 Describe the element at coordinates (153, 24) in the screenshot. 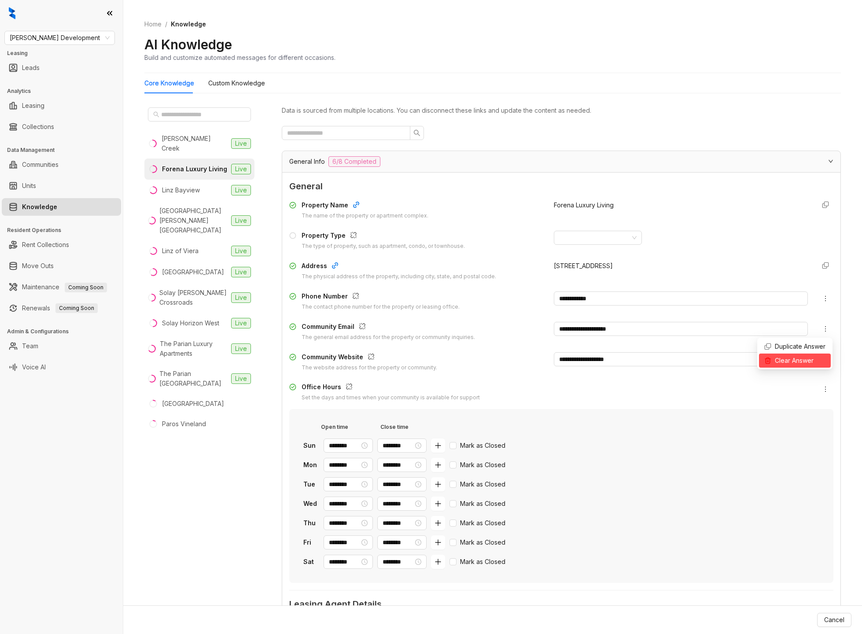

I see `a: Home` at that location.